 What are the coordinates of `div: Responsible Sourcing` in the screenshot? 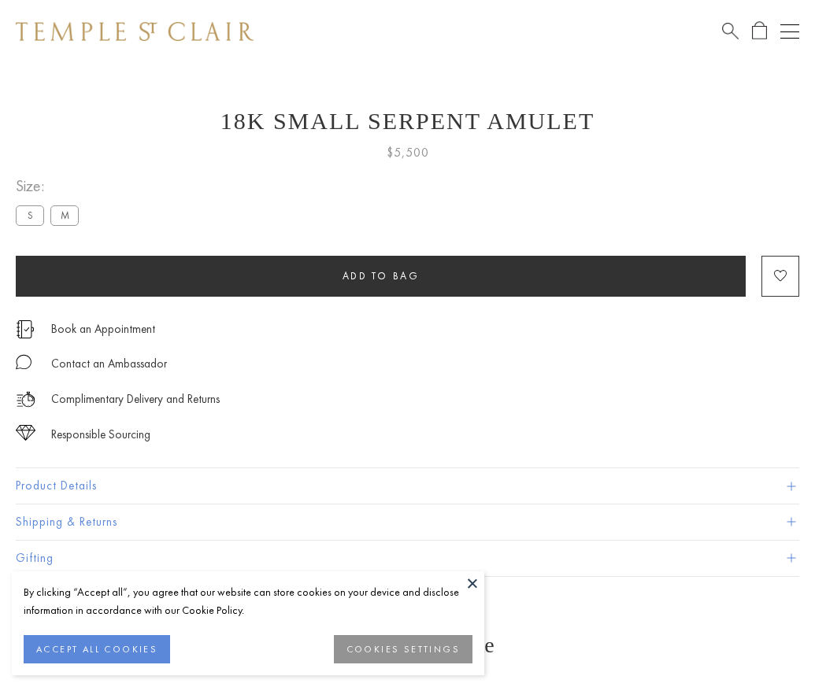 It's located at (101, 434).